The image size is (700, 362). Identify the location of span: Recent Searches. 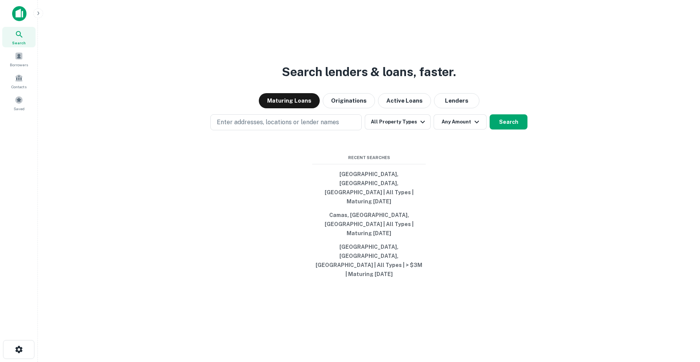
(369, 157).